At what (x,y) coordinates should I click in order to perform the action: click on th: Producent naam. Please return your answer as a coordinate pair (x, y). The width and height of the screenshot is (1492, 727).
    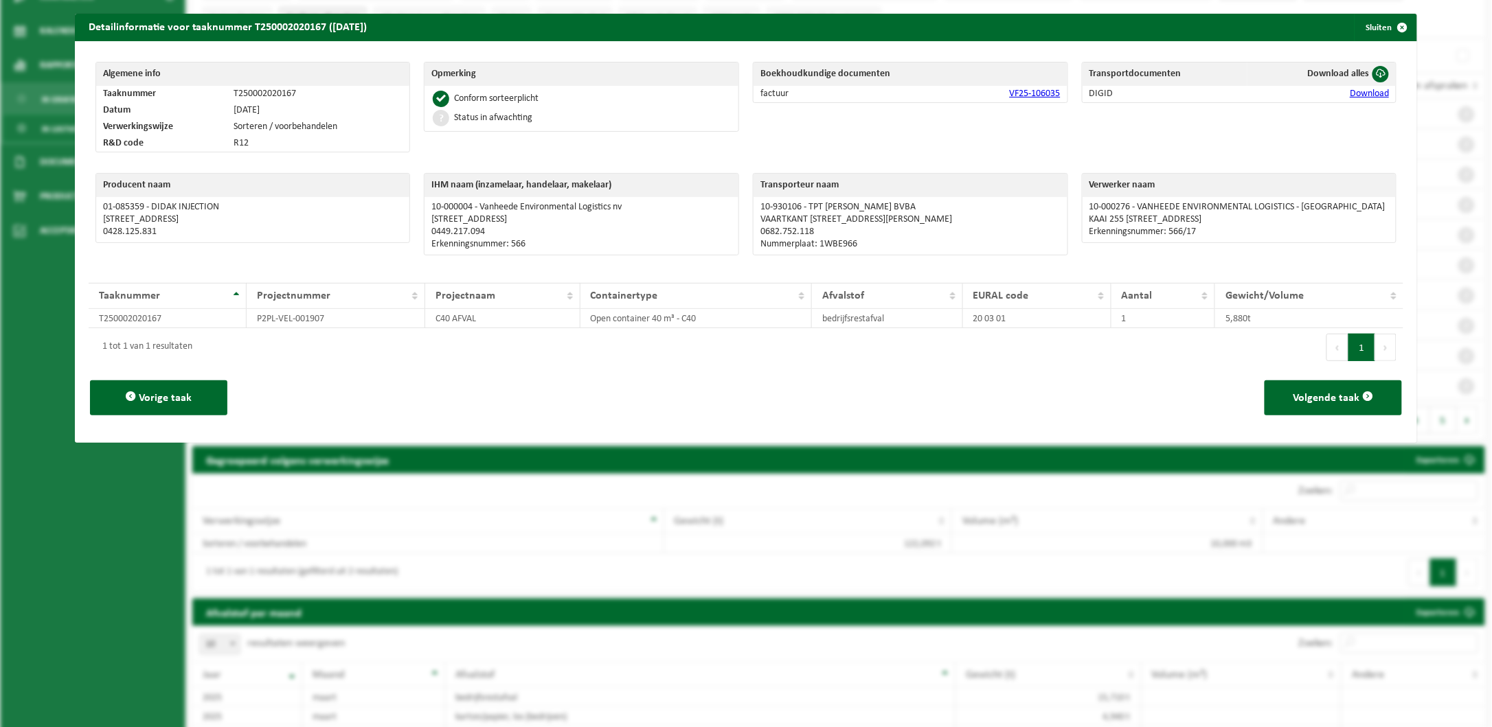
    Looking at the image, I should click on (253, 185).